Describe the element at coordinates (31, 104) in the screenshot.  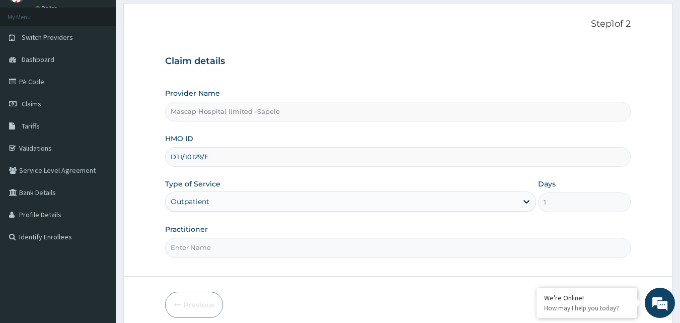
I see `span: Claims` at that location.